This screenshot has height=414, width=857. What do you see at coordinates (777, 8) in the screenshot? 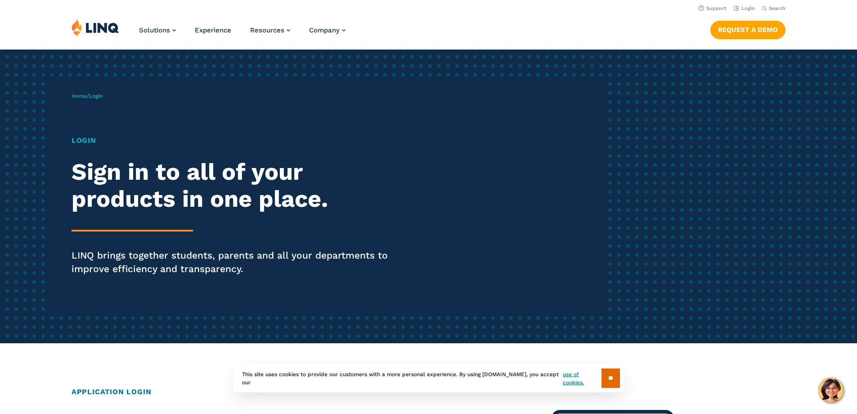
I see `span: Search` at bounding box center [777, 8].